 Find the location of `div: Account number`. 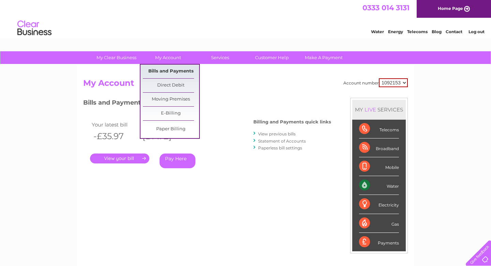

div: Account number is located at coordinates (376, 83).